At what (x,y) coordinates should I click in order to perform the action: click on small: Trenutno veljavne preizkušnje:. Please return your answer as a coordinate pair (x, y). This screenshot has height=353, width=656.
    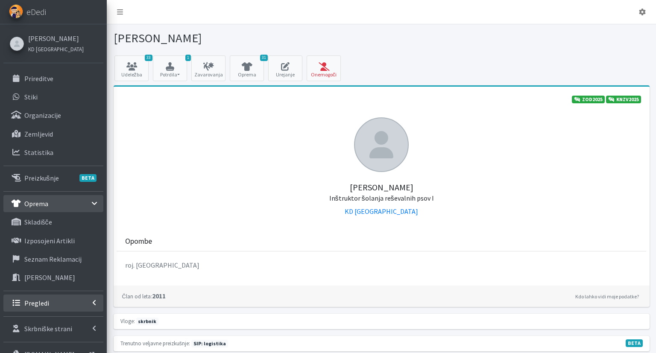
    Looking at the image, I should click on (155, 343).